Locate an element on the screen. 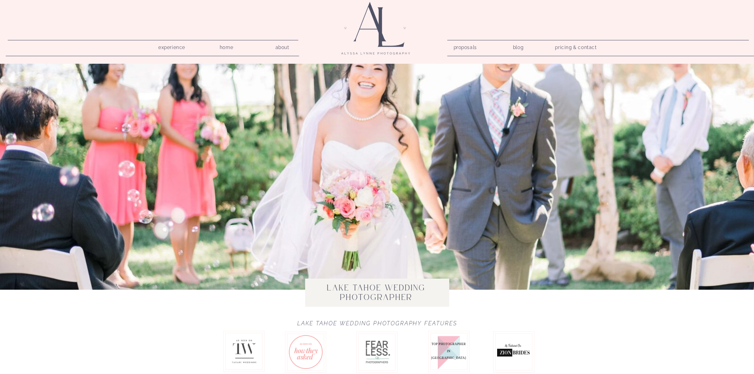 The height and width of the screenshot is (374, 754). nav: blog is located at coordinates (518, 46).